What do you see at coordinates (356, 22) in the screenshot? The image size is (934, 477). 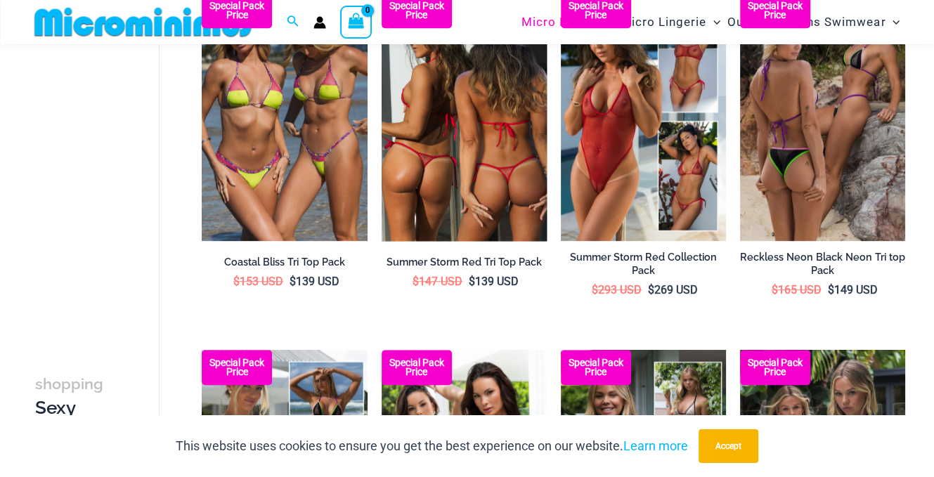 I see `a: View Shopping Cart, empty` at bounding box center [356, 22].